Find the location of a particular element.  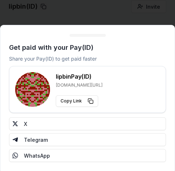

button: Telegram is located at coordinates (87, 140).